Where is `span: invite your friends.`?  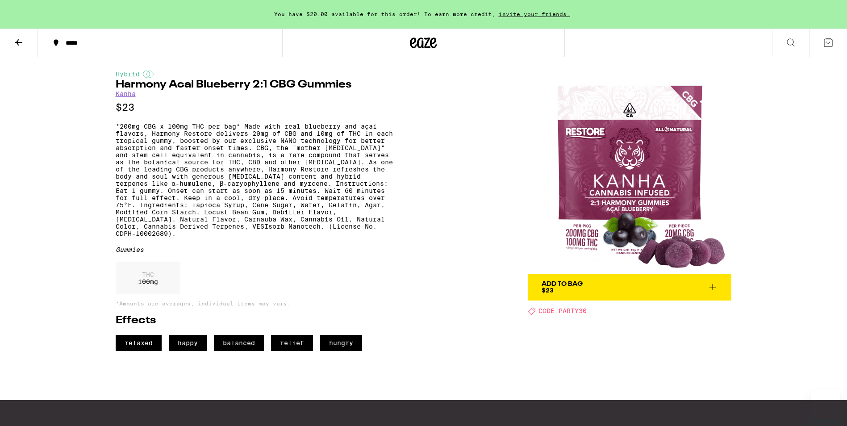
span: invite your friends. is located at coordinates (534, 14).